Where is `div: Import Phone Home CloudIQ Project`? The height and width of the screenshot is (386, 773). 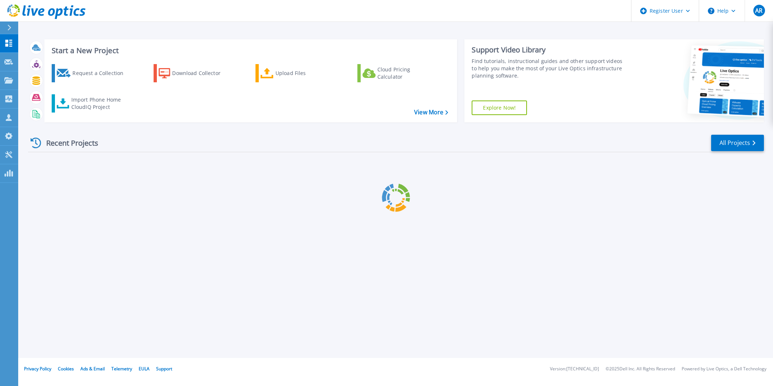
div: Import Phone Home CloudIQ Project is located at coordinates (100, 103).